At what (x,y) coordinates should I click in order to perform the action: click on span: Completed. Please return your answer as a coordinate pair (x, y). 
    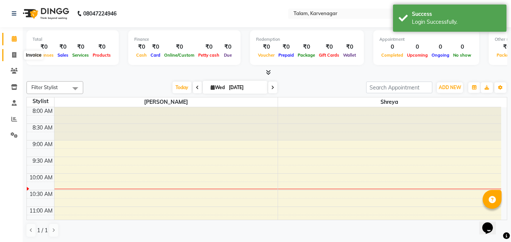
    Looking at the image, I should click on (392, 55).